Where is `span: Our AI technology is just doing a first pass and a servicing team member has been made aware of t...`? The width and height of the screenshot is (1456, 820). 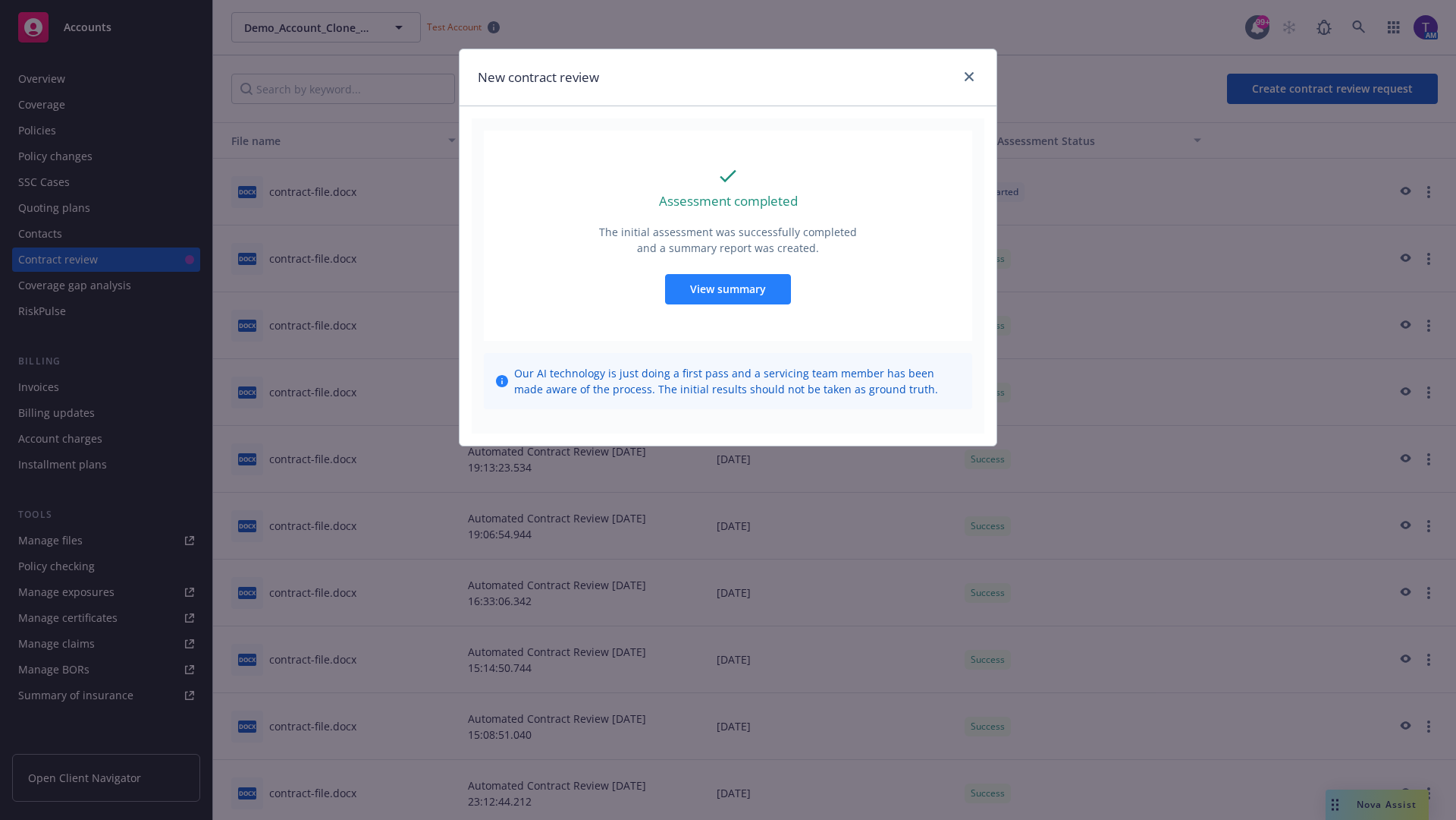
span: Our AI technology is just doing a first pass and a servicing team member has been made aware of t... is located at coordinates (737, 381).